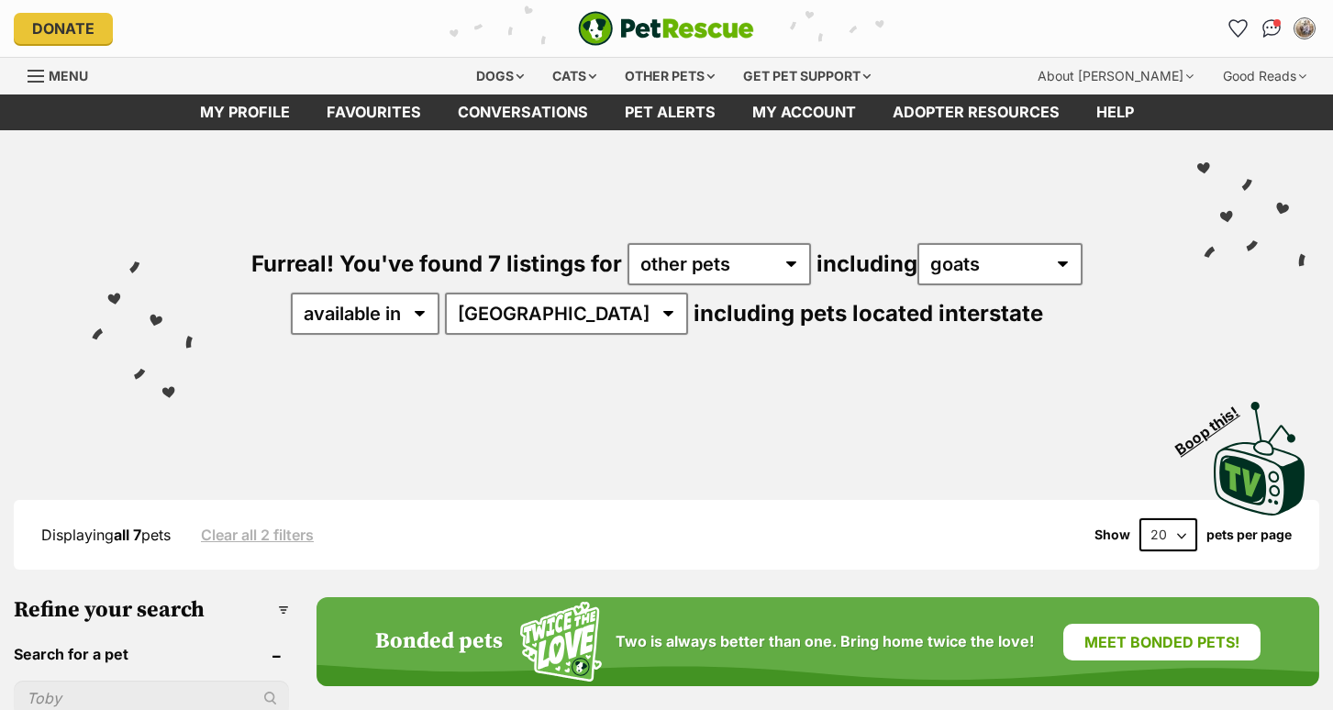 The image size is (1333, 710). I want to click on img: Bridget Horgan profile pic, so click(1305, 28).